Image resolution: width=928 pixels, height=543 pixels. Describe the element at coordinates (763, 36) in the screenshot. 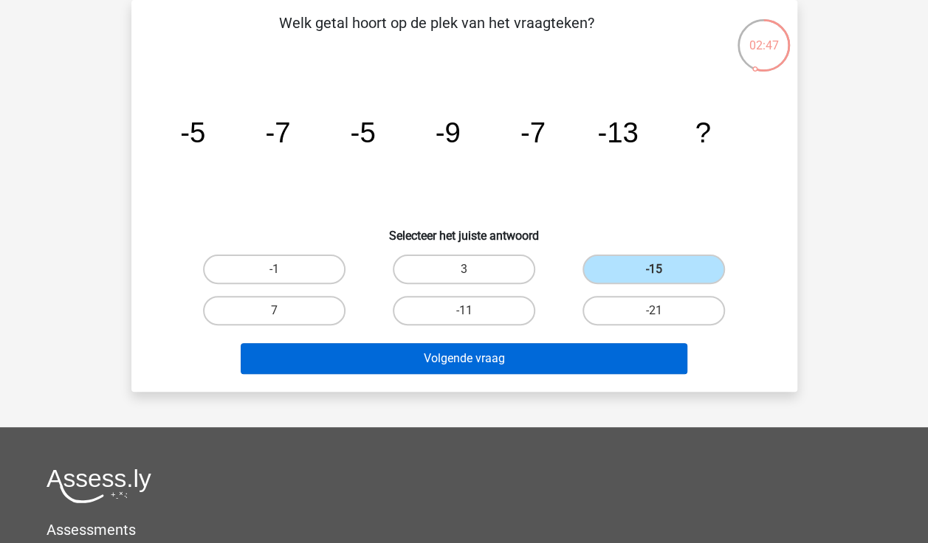

I see `div: 02:47` at that location.